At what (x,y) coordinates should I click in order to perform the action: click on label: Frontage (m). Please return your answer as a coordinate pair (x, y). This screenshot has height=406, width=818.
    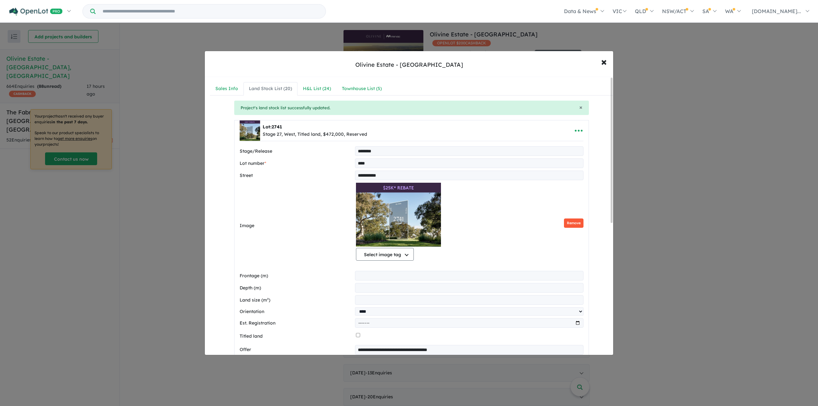
    Looking at the image, I should click on (296, 276).